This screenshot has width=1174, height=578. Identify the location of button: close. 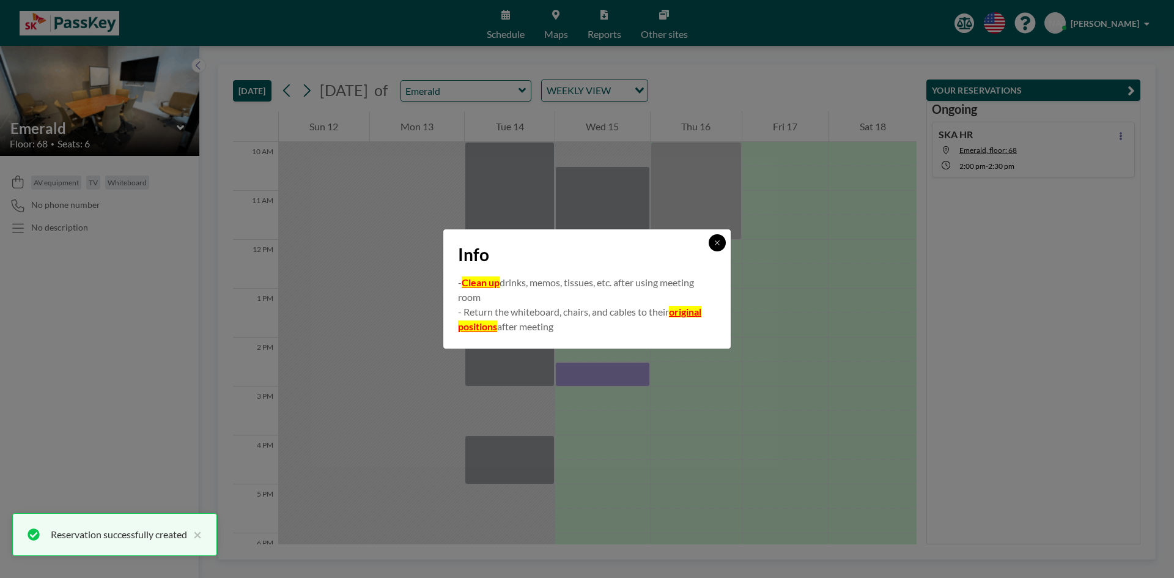
(195, 535).